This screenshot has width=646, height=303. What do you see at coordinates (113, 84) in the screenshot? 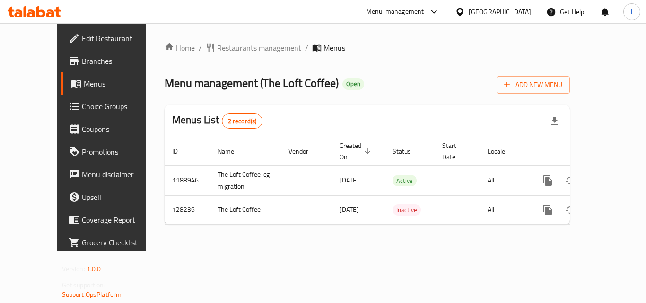
I see `a: Menus` at bounding box center [113, 84].